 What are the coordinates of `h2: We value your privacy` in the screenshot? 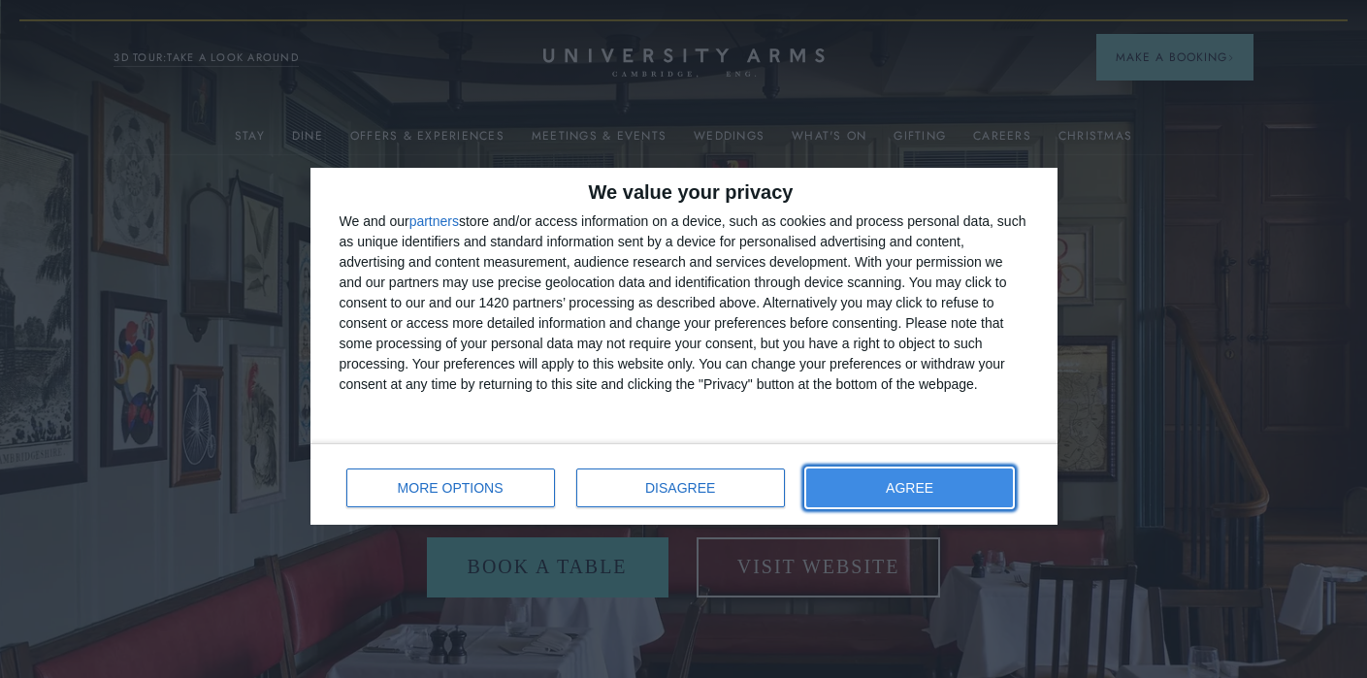 It's located at (684, 192).